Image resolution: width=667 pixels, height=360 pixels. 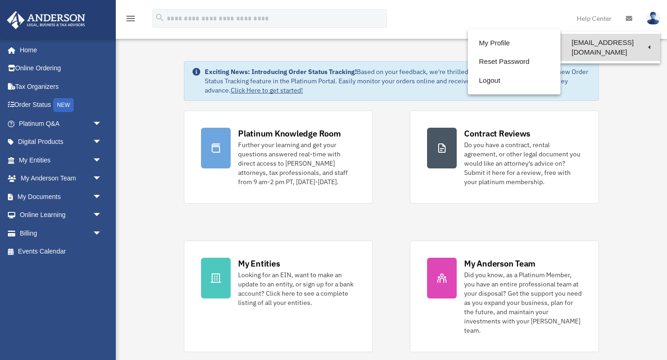 What do you see at coordinates (514, 62) in the screenshot?
I see `a: Reset Password` at bounding box center [514, 62].